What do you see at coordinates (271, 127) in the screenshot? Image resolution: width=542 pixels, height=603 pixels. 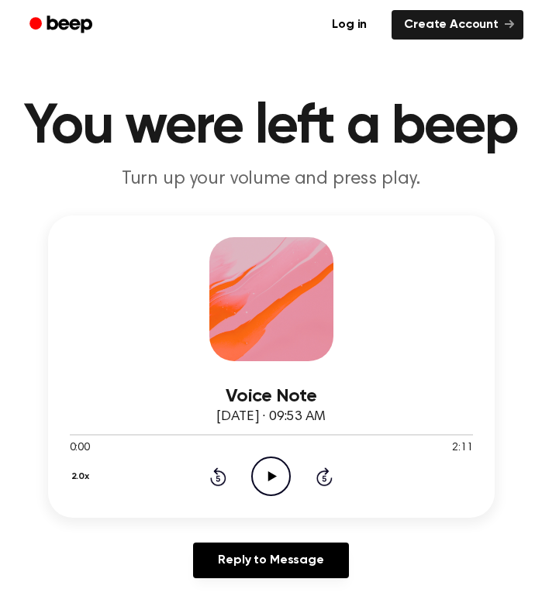 I see `h1: You were left a beep` at bounding box center [271, 127].